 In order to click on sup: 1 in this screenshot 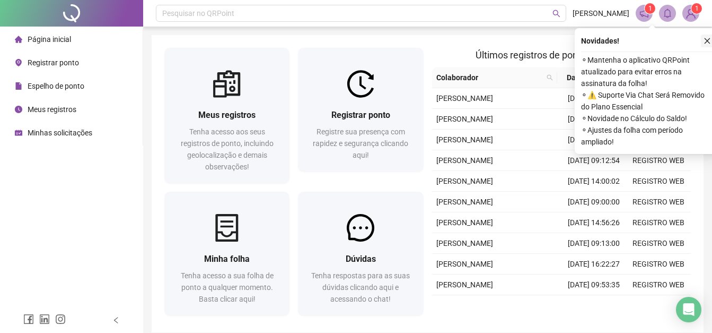, I will do `click(650, 8)`.